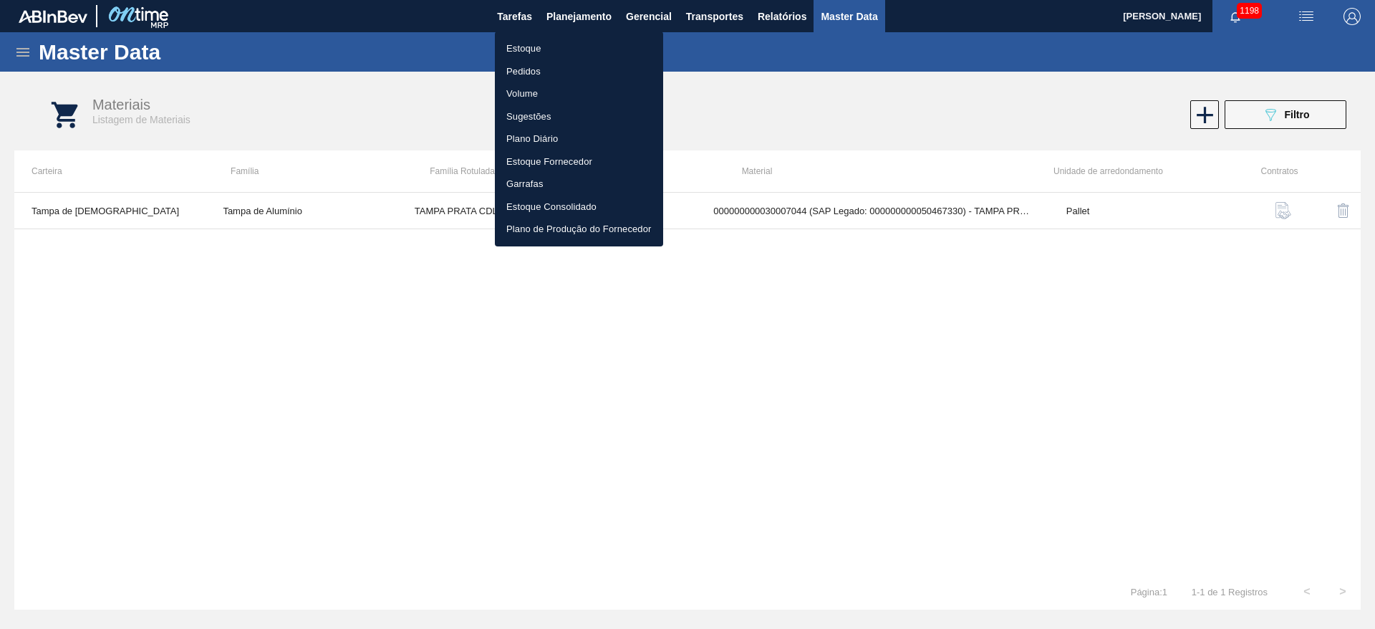 The width and height of the screenshot is (1375, 629). I want to click on a: Plano de Produção do Fornecedor, so click(579, 229).